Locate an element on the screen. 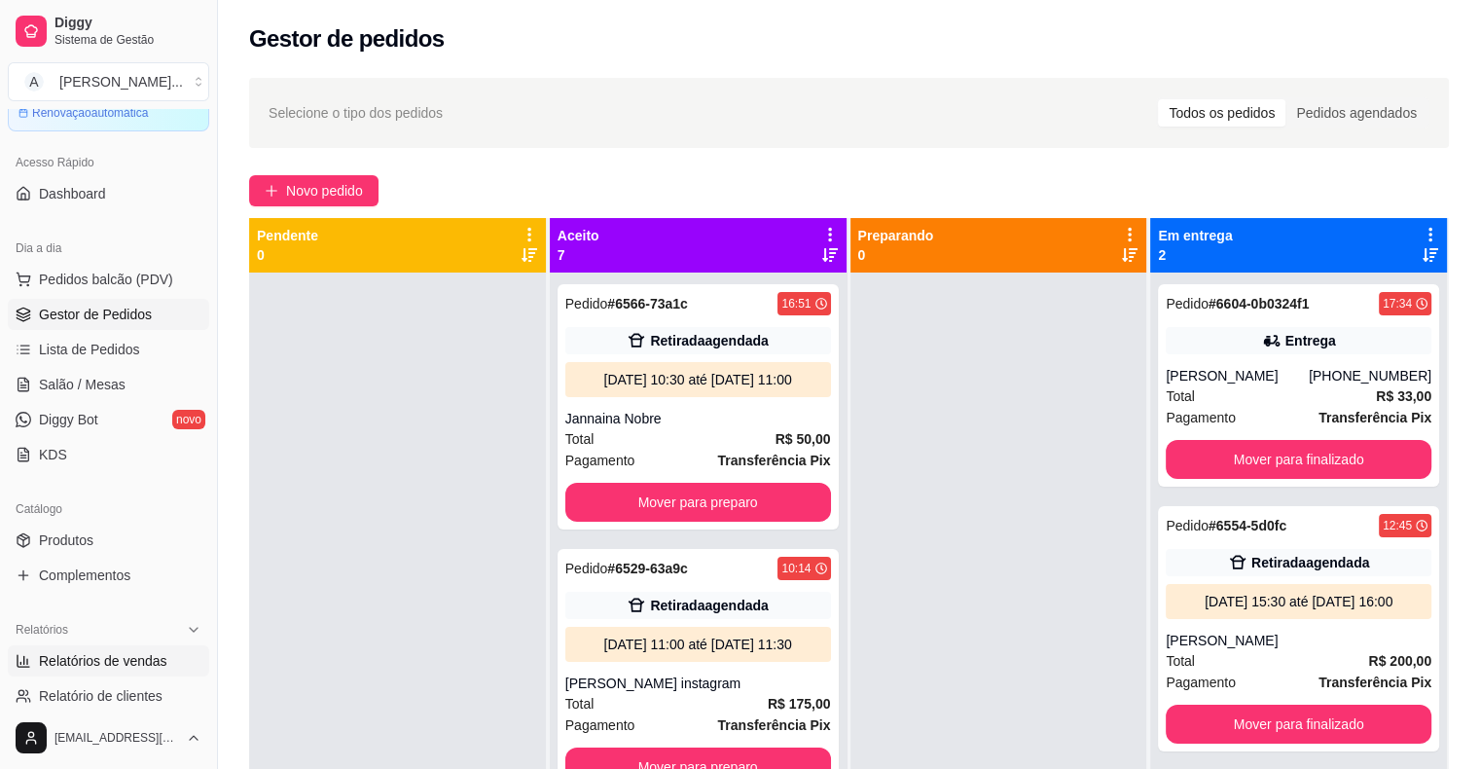 Image resolution: width=1480 pixels, height=769 pixels. a: KDS is located at coordinates (108, 454).